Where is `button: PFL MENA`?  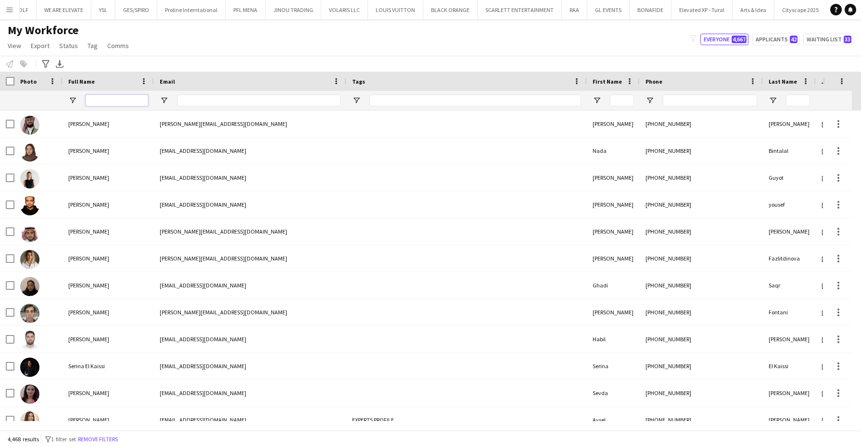
button: PFL MENA is located at coordinates (245, 10).